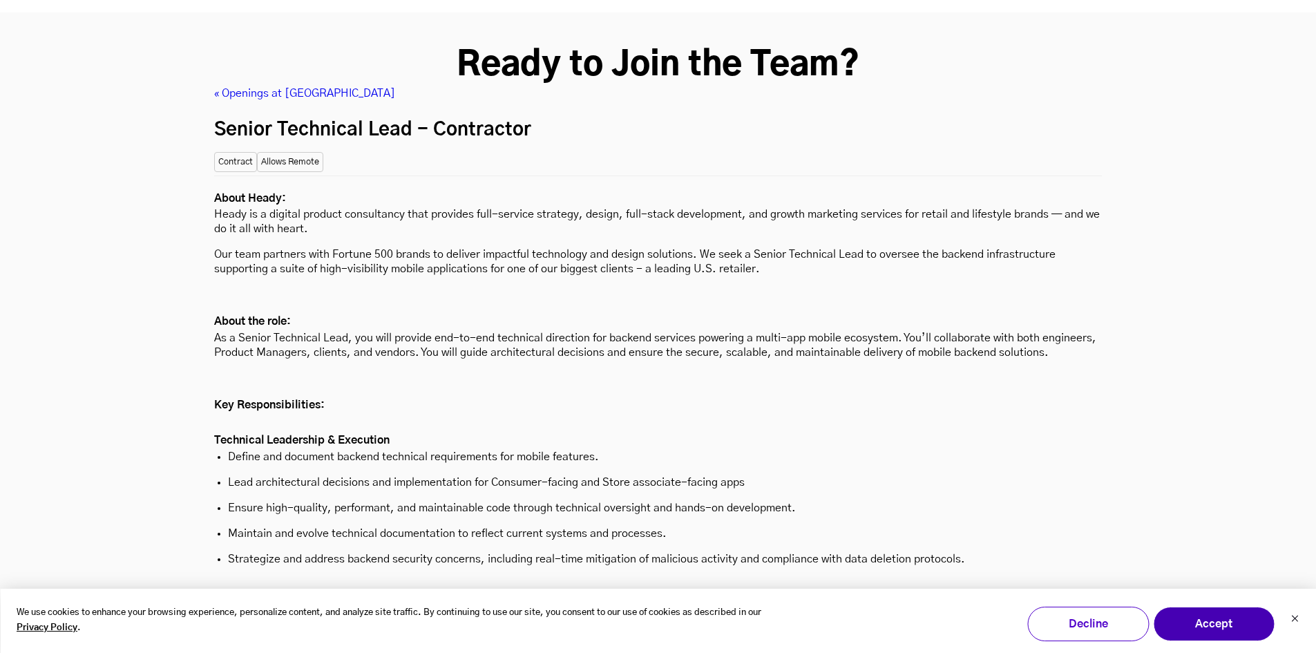  Describe the element at coordinates (394, 621) in the screenshot. I see `p: We use cookies to enhance your browsing experience, personalize content, and analyze site traffic...` at that location.